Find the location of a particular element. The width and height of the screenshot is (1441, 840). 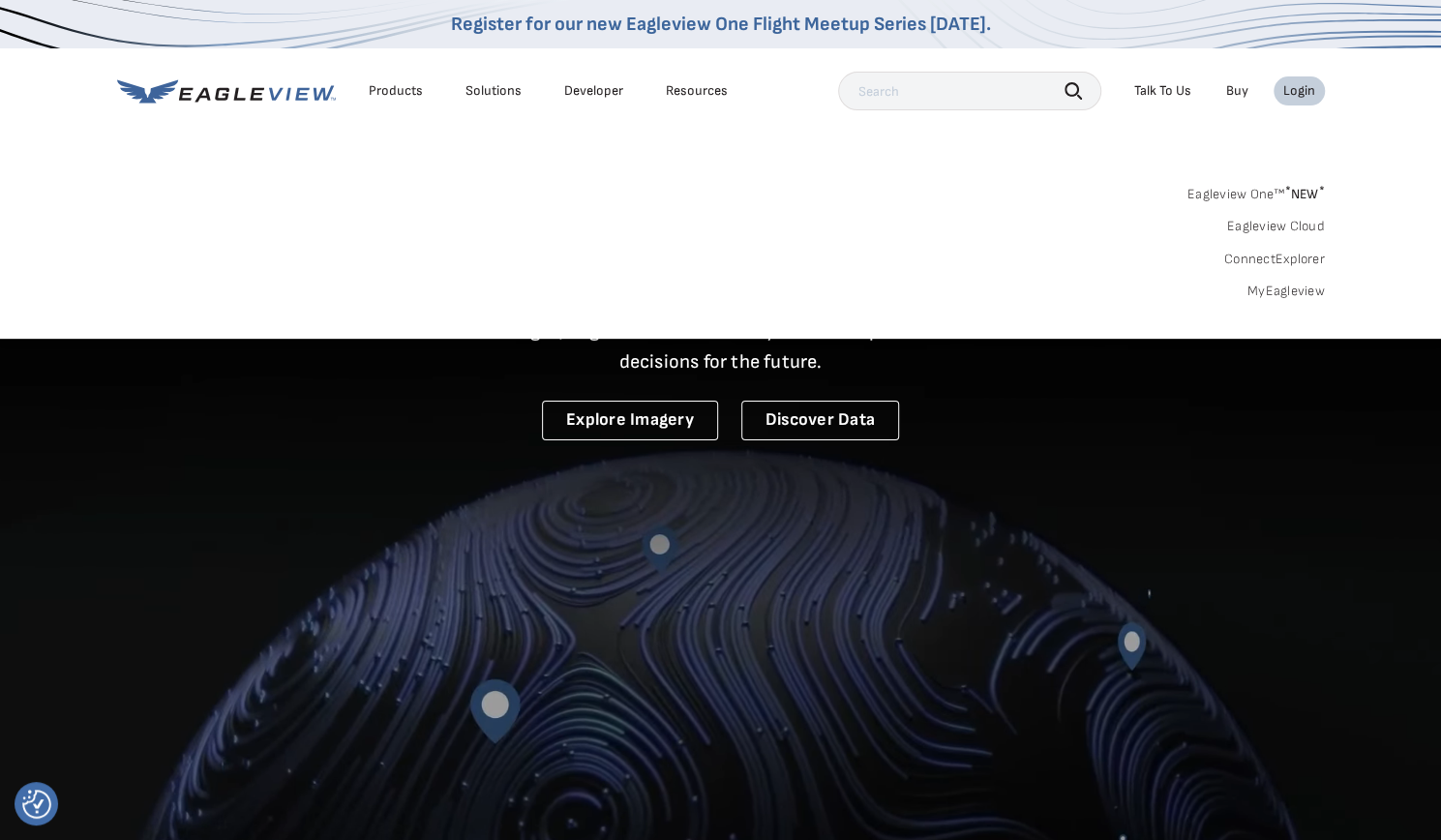

div: Resources is located at coordinates (697, 91).